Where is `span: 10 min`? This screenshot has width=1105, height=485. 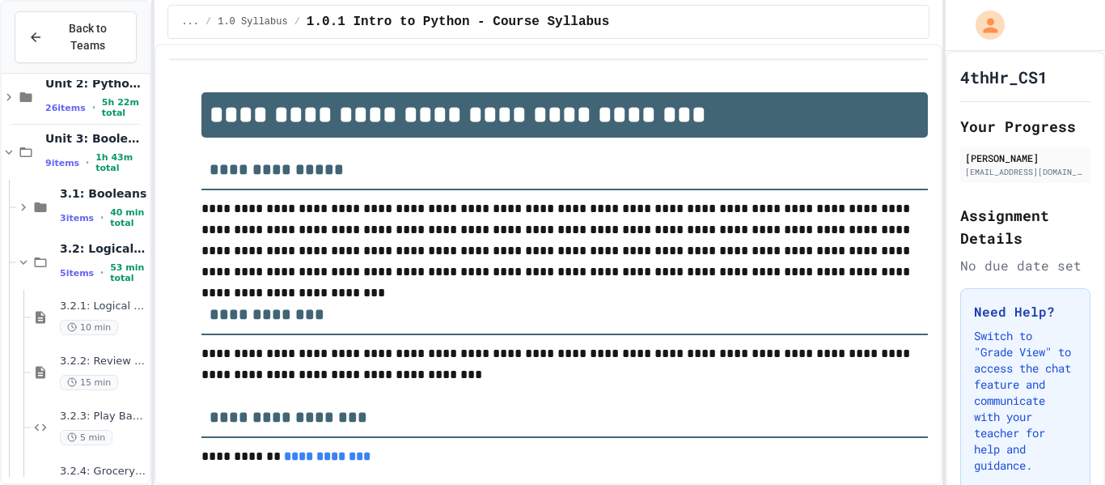 span: 10 min is located at coordinates (89, 327).